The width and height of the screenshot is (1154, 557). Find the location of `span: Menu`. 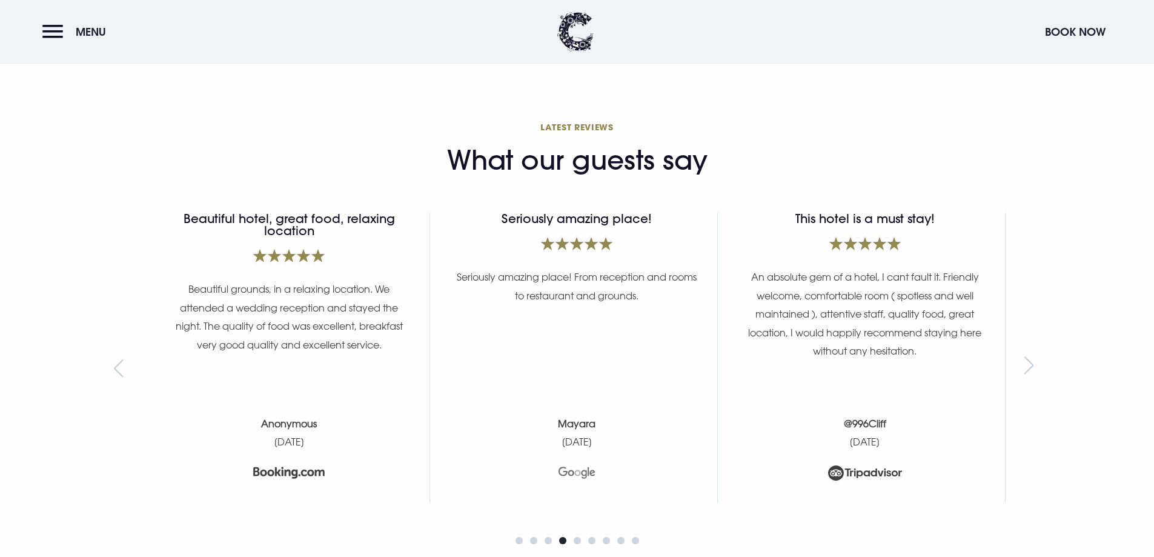

span: Menu is located at coordinates (91, 31).